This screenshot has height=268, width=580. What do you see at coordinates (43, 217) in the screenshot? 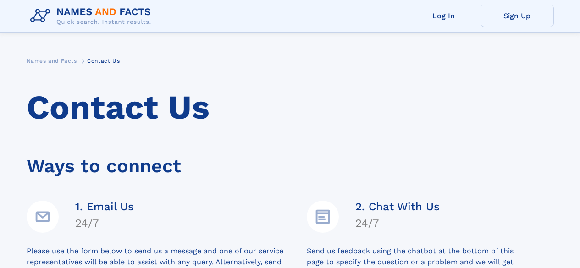
I see `img: Email Address Icon` at bounding box center [43, 217].